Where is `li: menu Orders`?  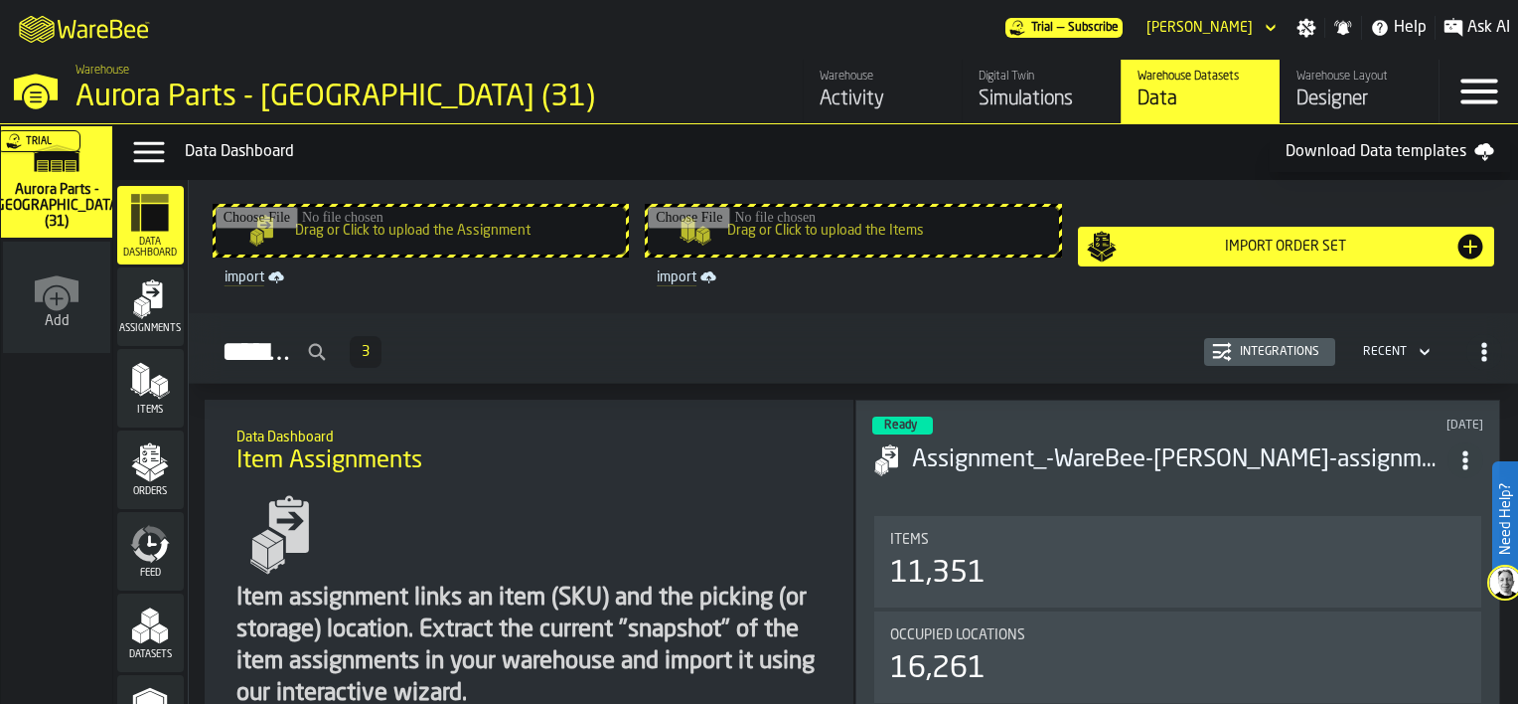 li: menu Orders is located at coordinates (150, 470).